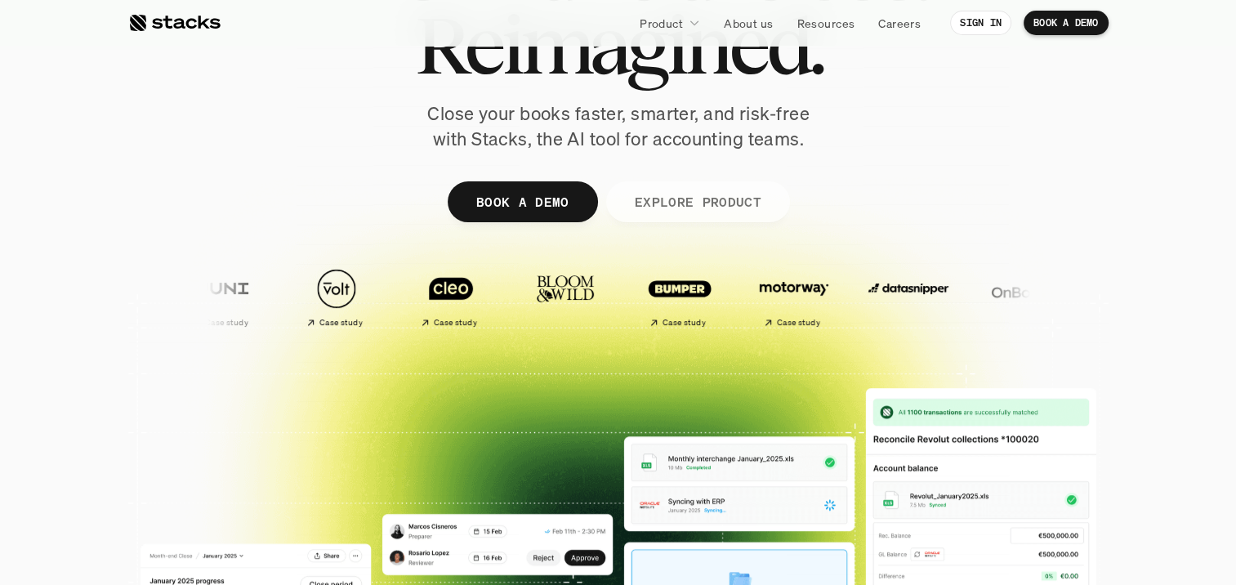 The width and height of the screenshot is (1236, 585). I want to click on a: Resources, so click(825, 23).